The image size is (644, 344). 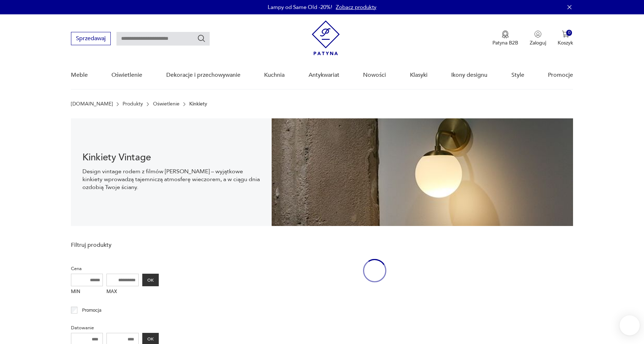 What do you see at coordinates (374, 75) in the screenshot?
I see `a: Nowości` at bounding box center [374, 75].